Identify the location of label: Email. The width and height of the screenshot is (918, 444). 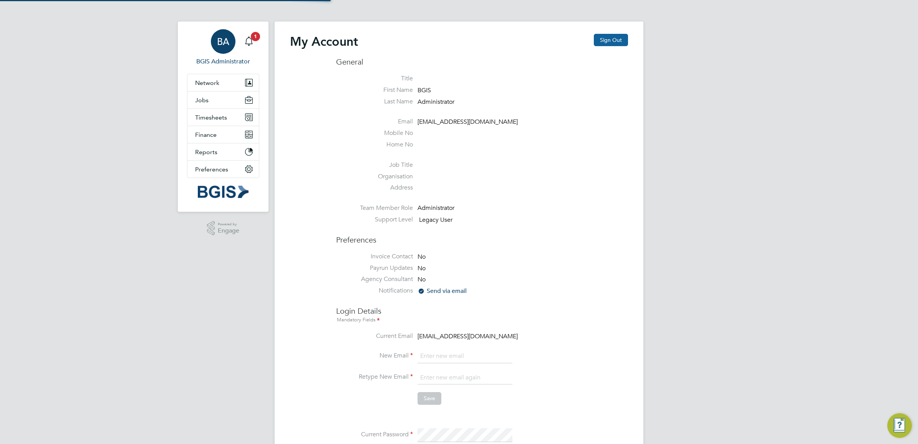
(375, 121).